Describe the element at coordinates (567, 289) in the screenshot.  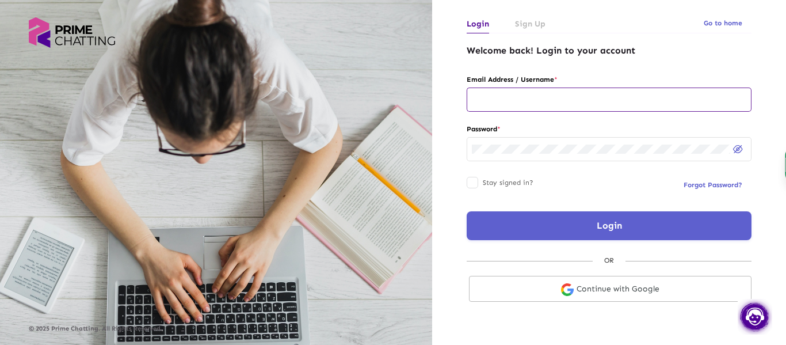
I see `img: google-login.svg` at that location.